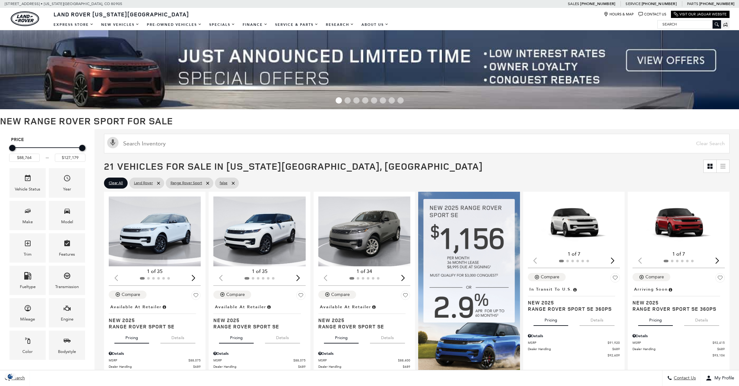 The image size is (739, 386). Describe the element at coordinates (27, 183) in the screenshot. I see `div: VehicleVehicle Status` at that location.